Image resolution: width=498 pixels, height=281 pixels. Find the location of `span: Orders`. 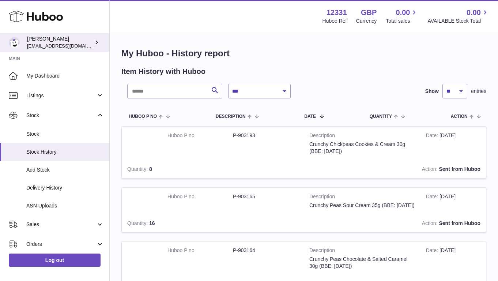

span: Orders is located at coordinates (61, 244).